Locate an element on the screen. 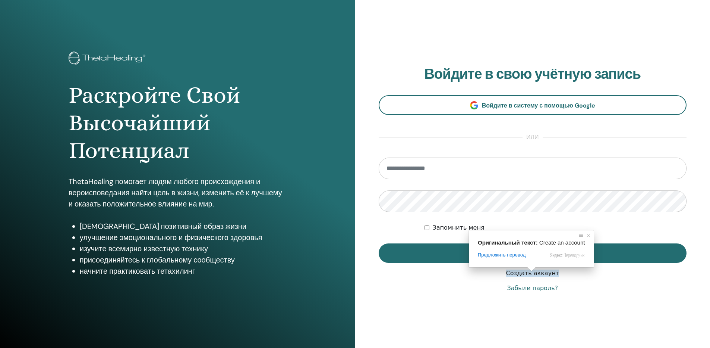 The image size is (710, 348). ya-tr-span: улучшение эмоционального и физического здоровья is located at coordinates (171, 237).